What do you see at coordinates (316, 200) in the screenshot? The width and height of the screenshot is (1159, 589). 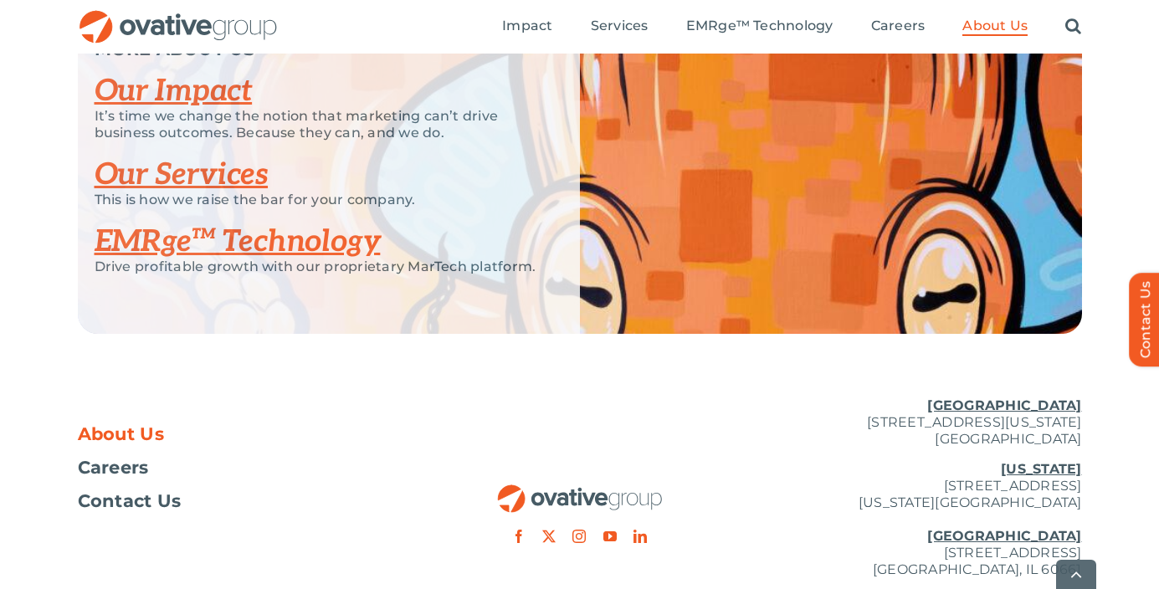 I see `p: This is how we raise the bar for your company.` at bounding box center [316, 200].